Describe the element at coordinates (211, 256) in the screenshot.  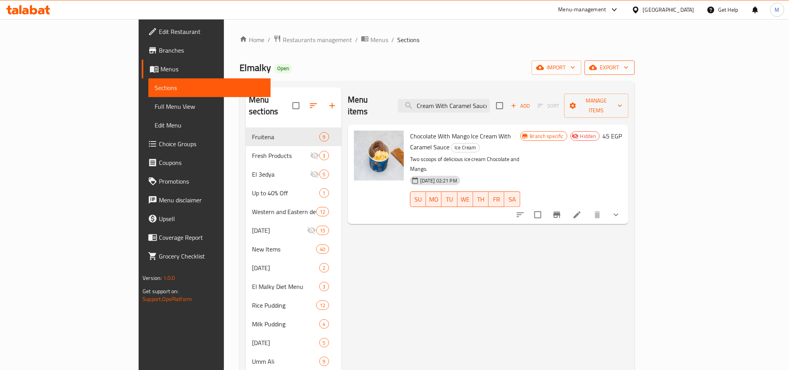
I see `span: Grocery Checklist` at that location.